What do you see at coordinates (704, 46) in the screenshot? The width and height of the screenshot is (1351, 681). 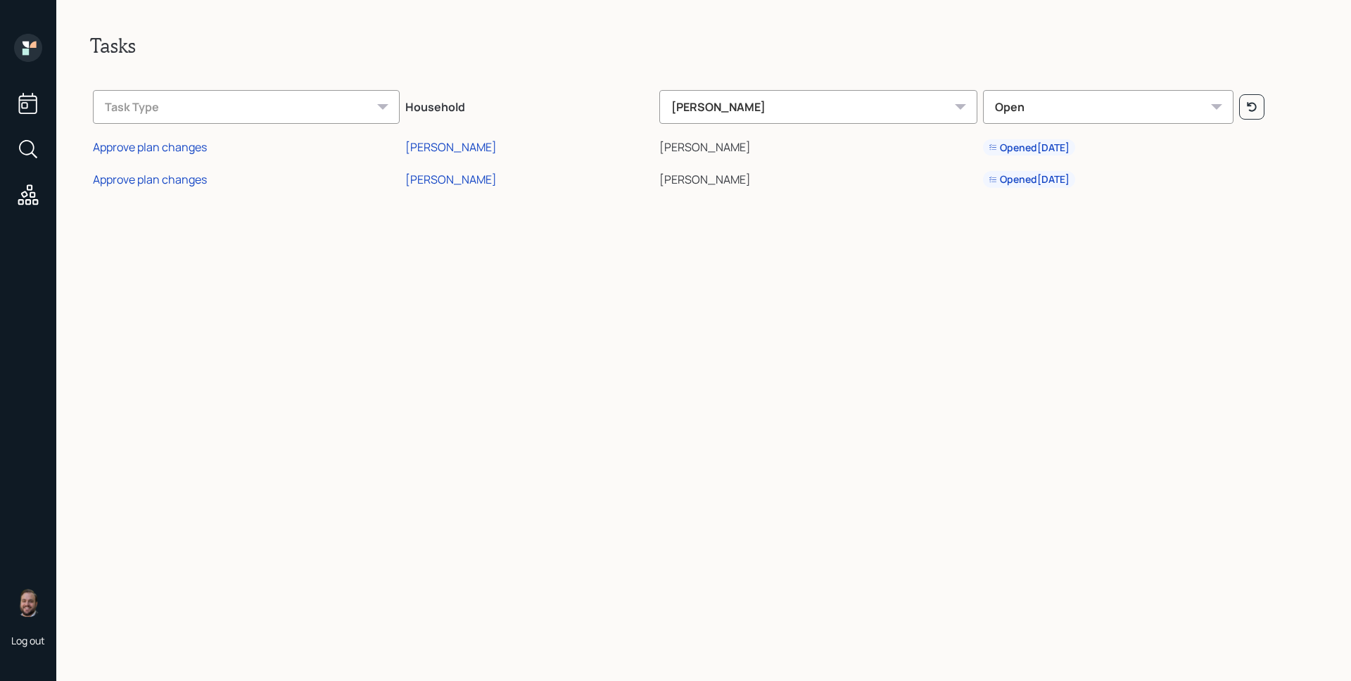 I see `h2: Tasks` at bounding box center [704, 46].